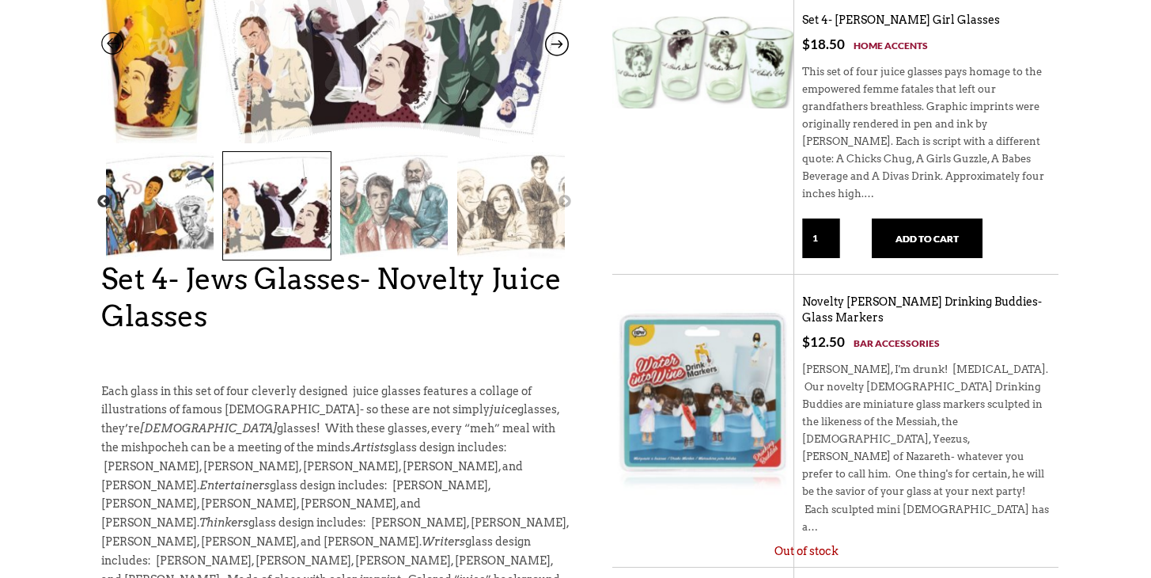 Image resolution: width=1151 pixels, height=578 pixels. What do you see at coordinates (335, 298) in the screenshot?
I see `h1: Set 4- Jews Glasses- Novelty Juice Glasses` at bounding box center [335, 298].